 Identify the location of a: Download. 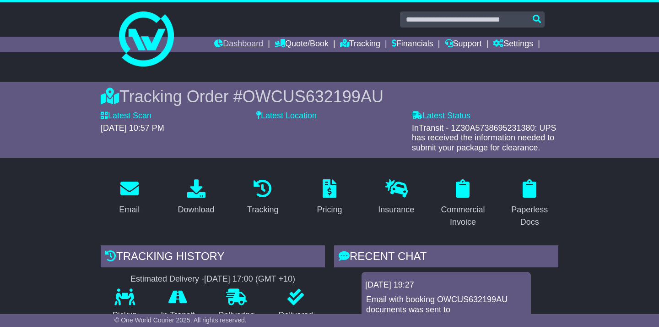
(196, 197).